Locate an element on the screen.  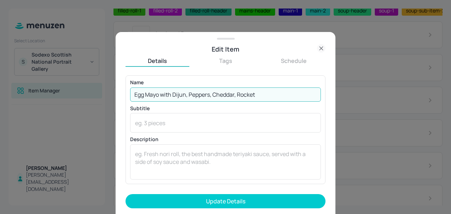
button: Tags is located at coordinates (226, 61).